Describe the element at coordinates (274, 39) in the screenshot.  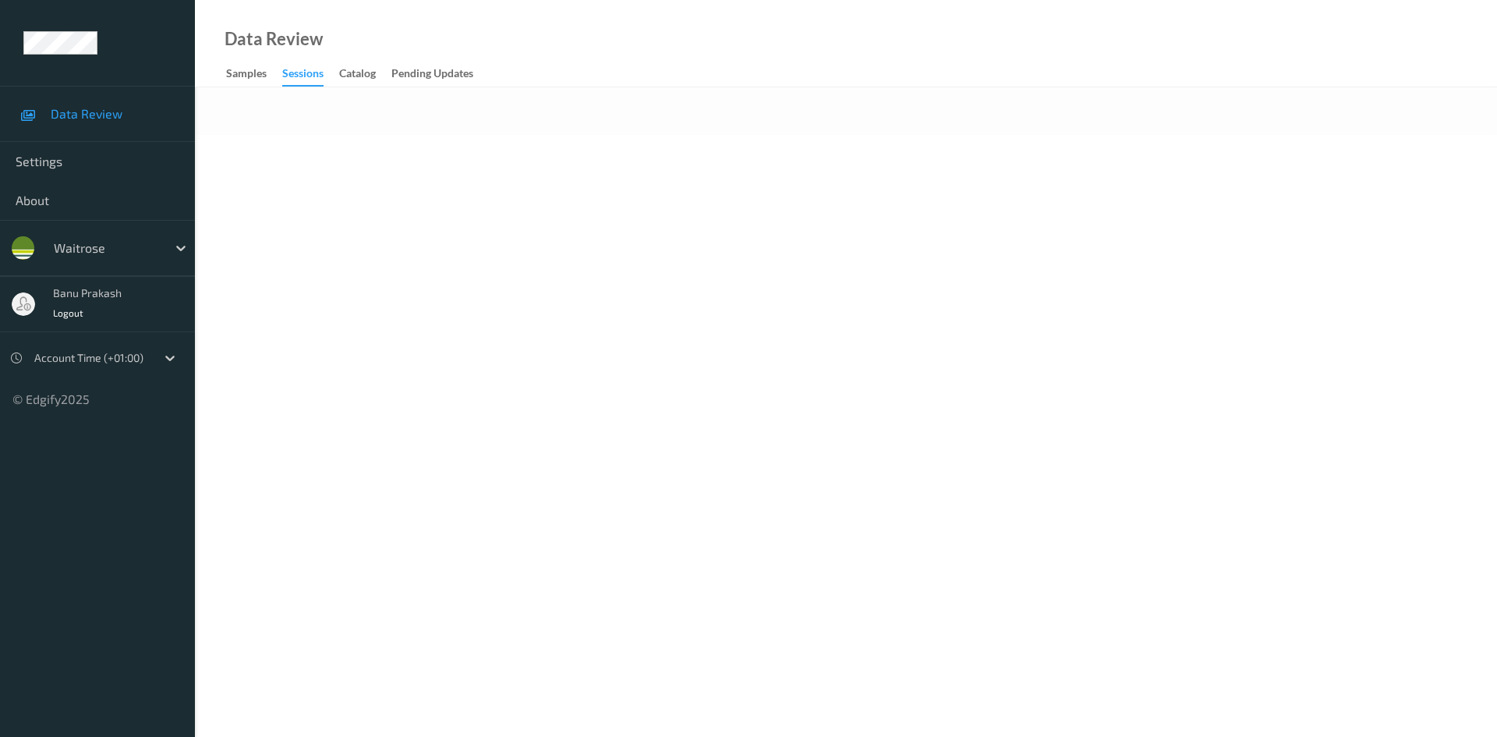
I see `div: Data Review` at that location.